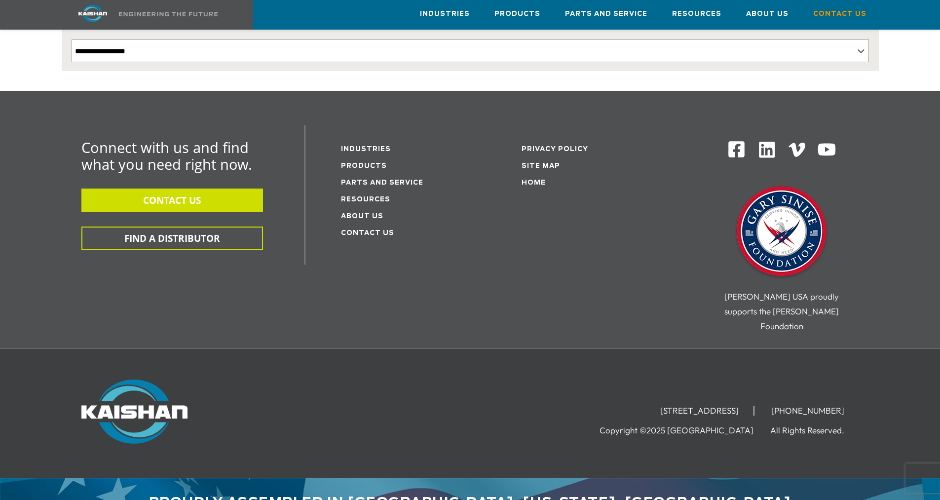 The height and width of the screenshot is (500, 940). Describe the element at coordinates (815, 430) in the screenshot. I see `li: All Rights Reserved.` at that location.